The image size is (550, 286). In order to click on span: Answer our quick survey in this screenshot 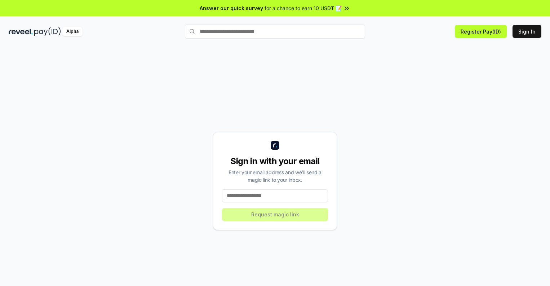, I will do `click(231, 8)`.